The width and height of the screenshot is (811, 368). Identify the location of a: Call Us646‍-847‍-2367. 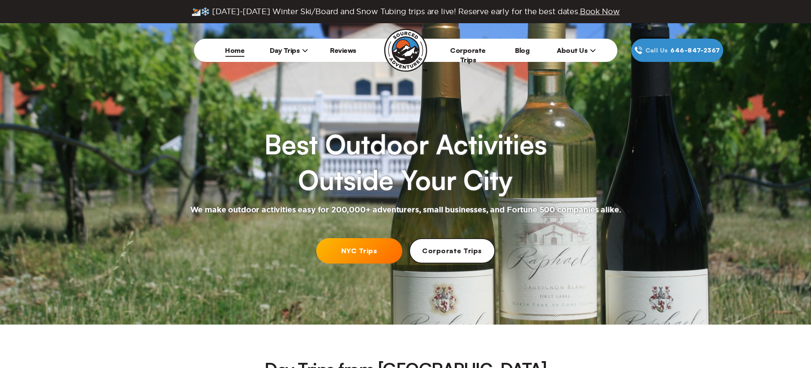
(677, 50).